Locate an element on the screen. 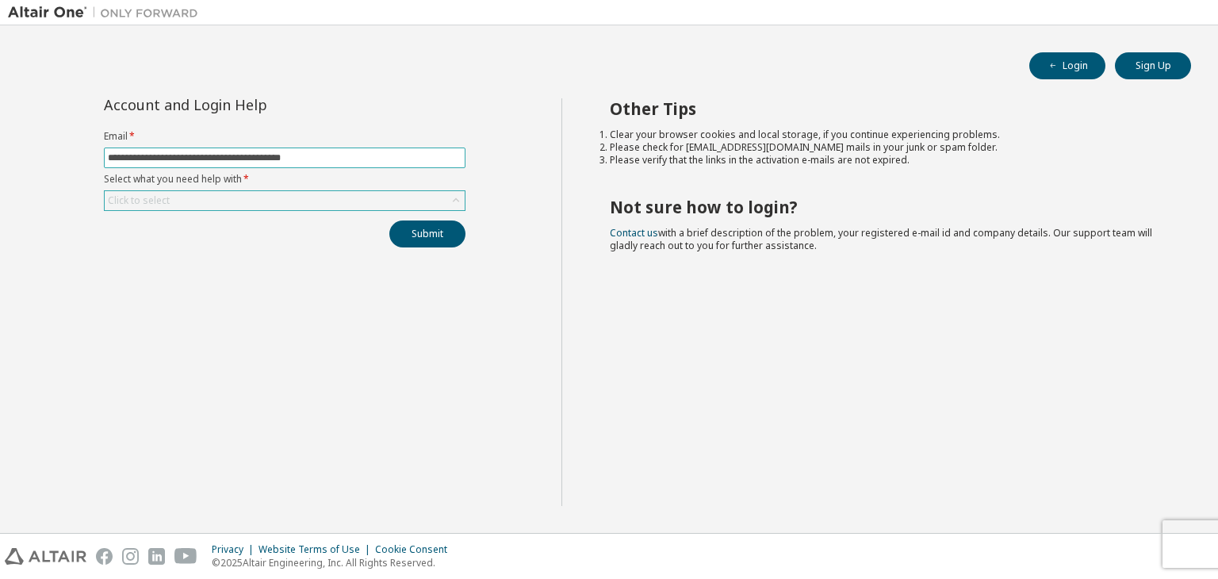 The height and width of the screenshot is (579, 1218). img: instagram.svg is located at coordinates (130, 556).